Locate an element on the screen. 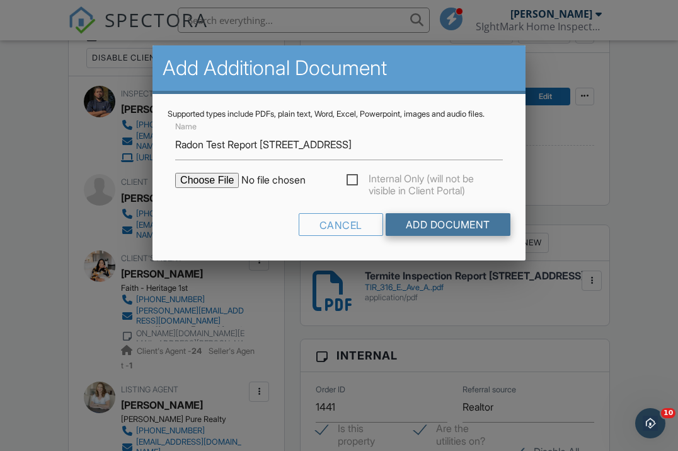 This screenshot has width=678, height=451. span: 10 is located at coordinates (668, 413).